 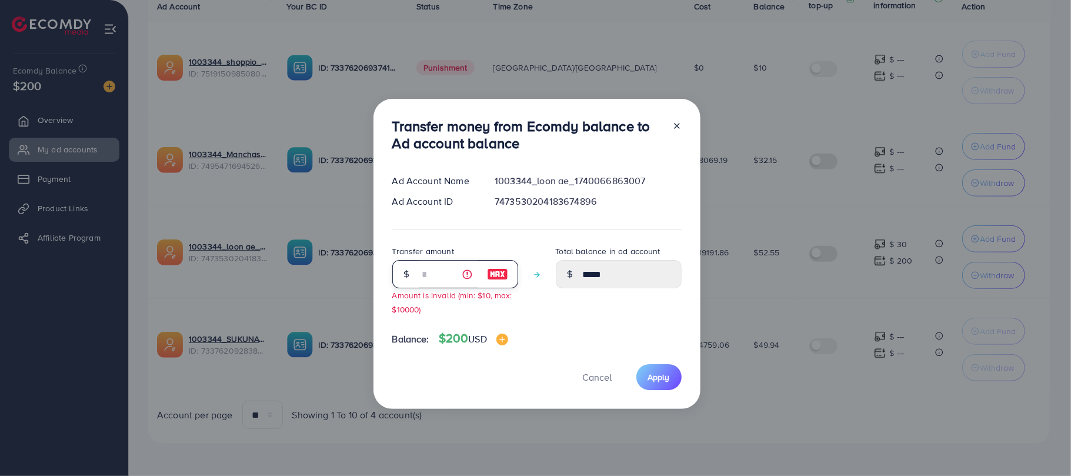 What do you see at coordinates (598, 376) in the screenshot?
I see `button: Cancel` at bounding box center [598, 376].